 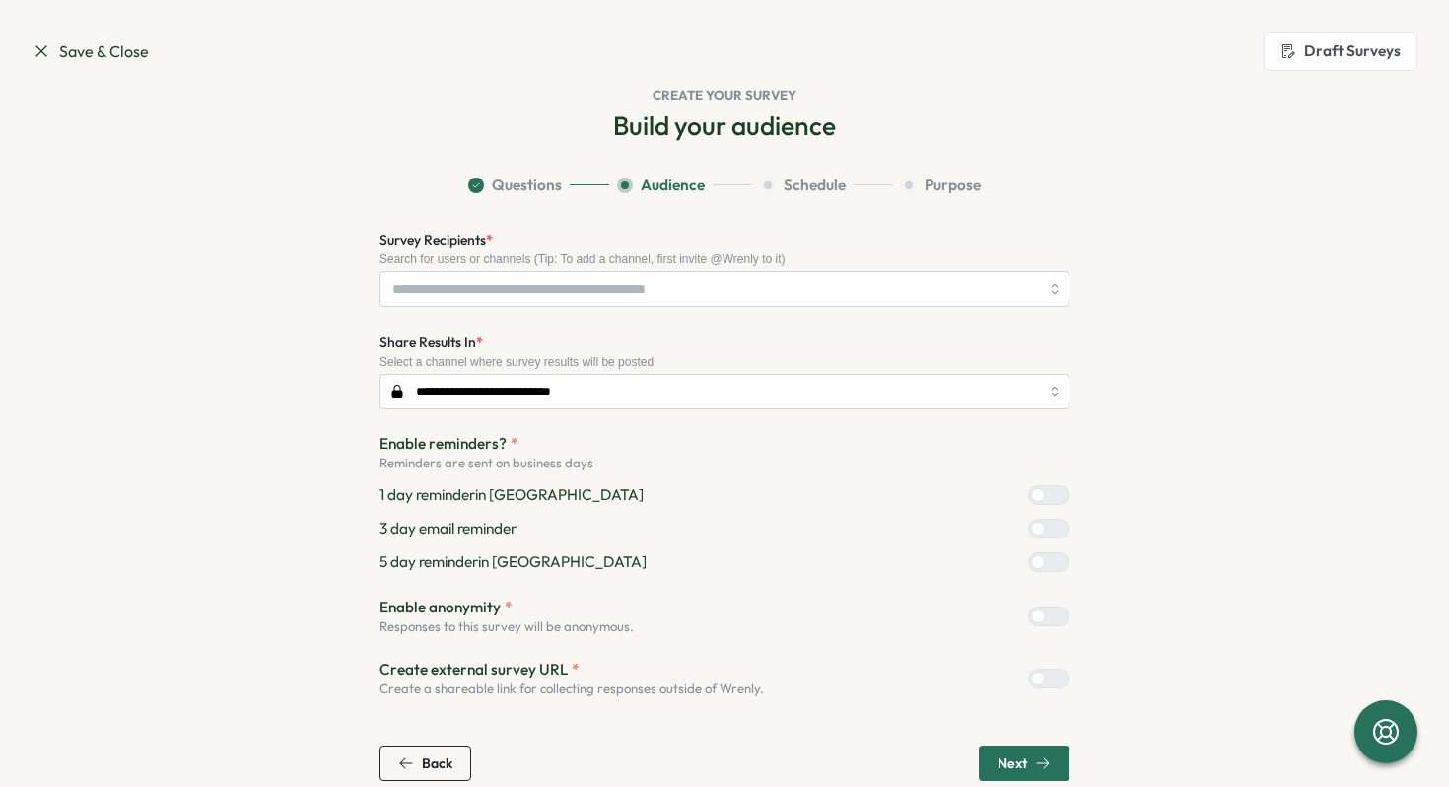 I want to click on button: Questions, so click(x=538, y=185).